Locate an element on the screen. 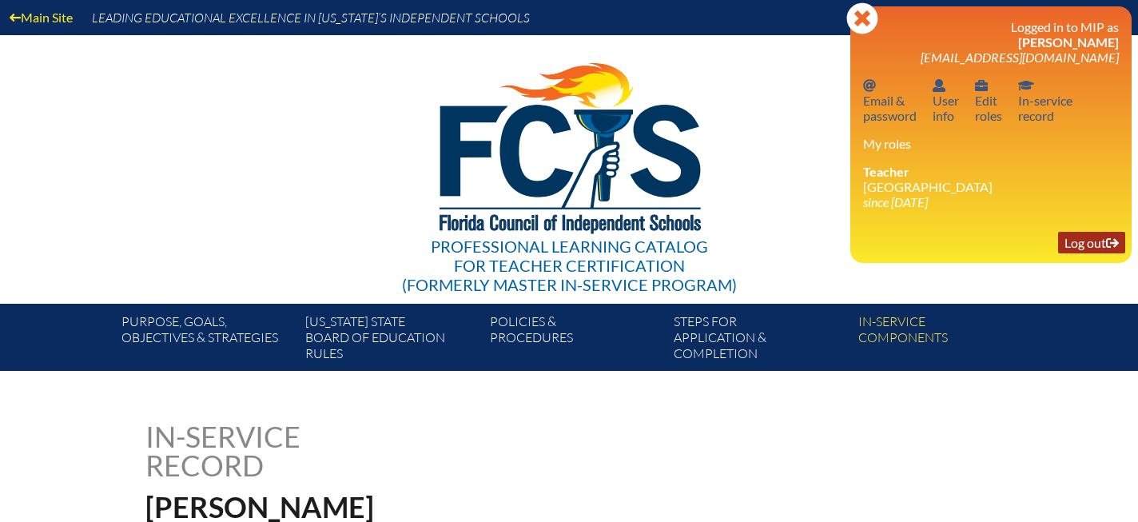 This screenshot has height=522, width=1138. svg: In-service record is located at coordinates (1026, 86).